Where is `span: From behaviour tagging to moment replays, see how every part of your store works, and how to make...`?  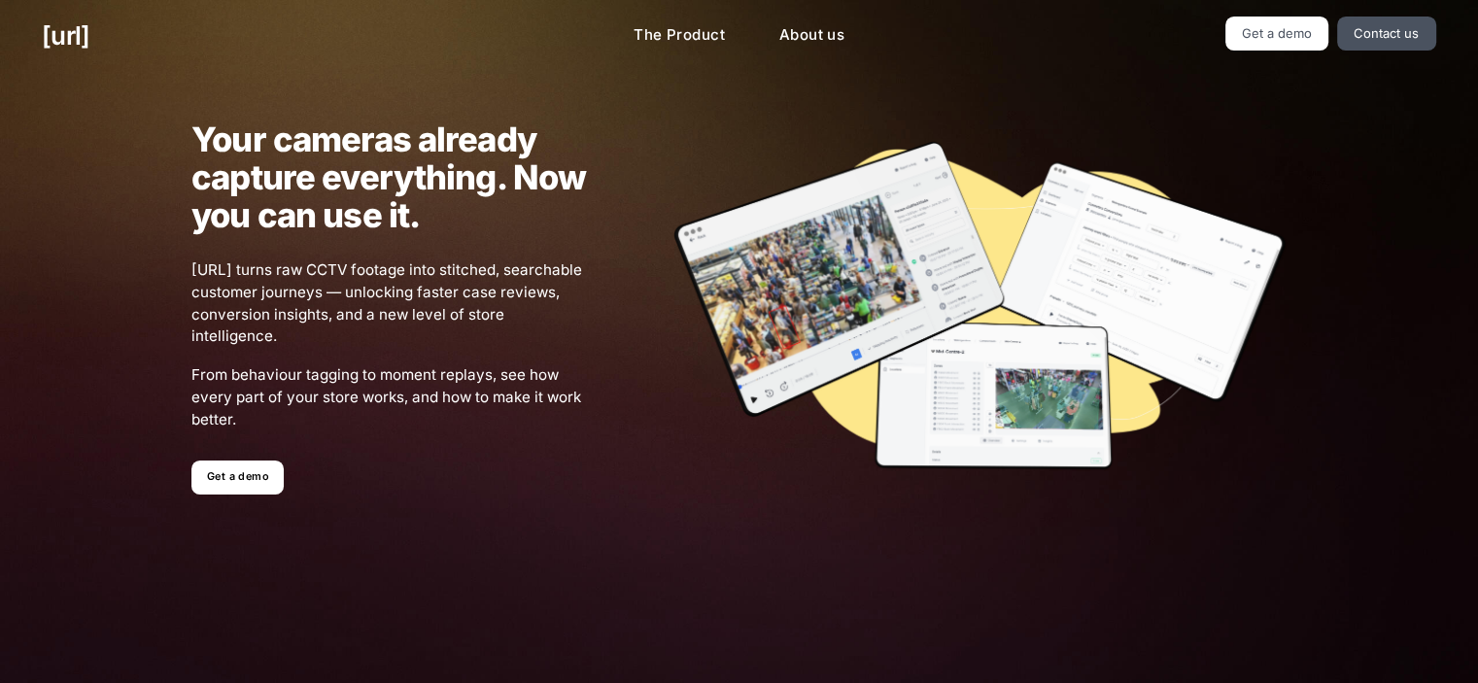 span: From behaviour tagging to moment replays, see how every part of your store works, and how to make... is located at coordinates (389, 397).